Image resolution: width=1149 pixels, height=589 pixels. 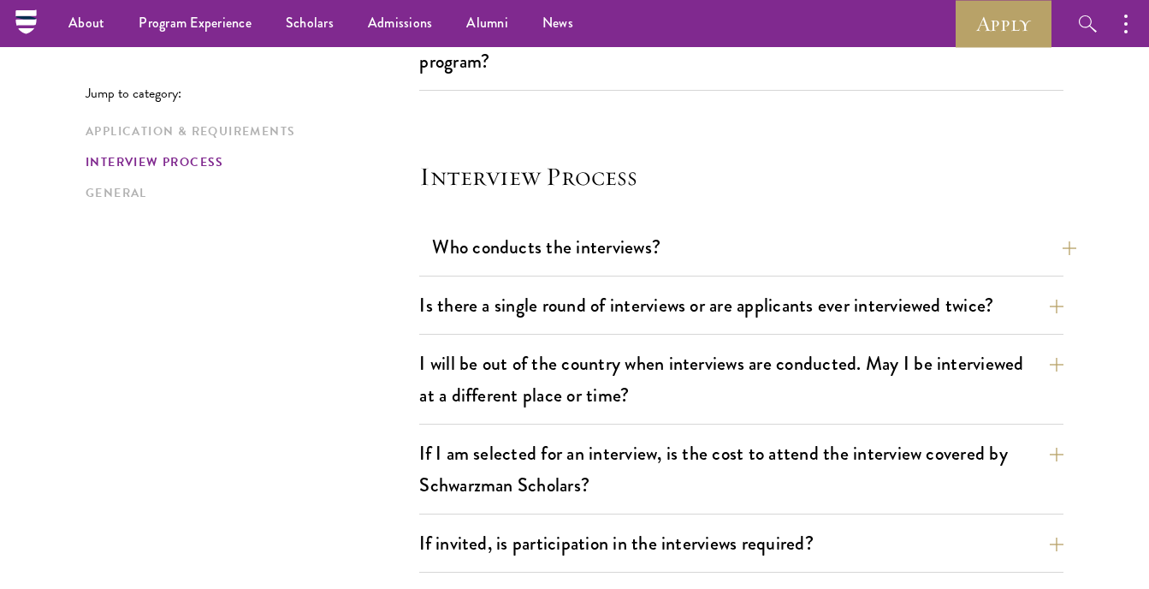 I want to click on a: Interview Process, so click(x=247, y=162).